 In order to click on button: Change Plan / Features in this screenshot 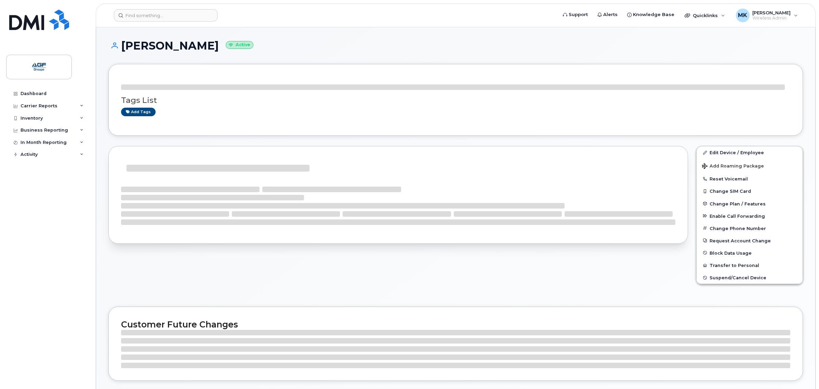, I will do `click(750, 204)`.